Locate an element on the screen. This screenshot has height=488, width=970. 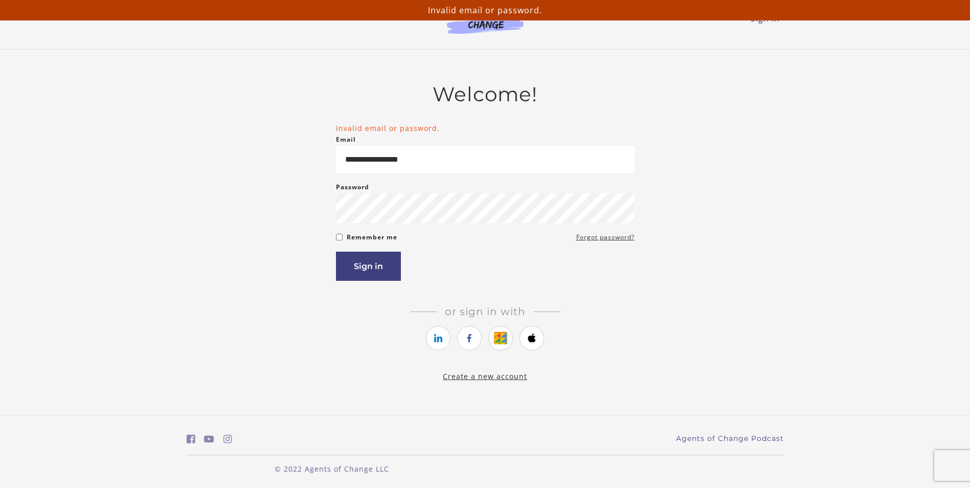
a: https://www.instagram.com/agentsofchangeprep/ (Open in a new window) is located at coordinates (228, 439).